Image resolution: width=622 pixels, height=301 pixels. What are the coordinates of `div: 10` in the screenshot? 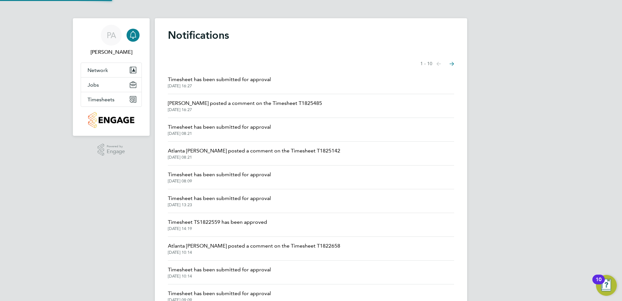 It's located at (599, 284).